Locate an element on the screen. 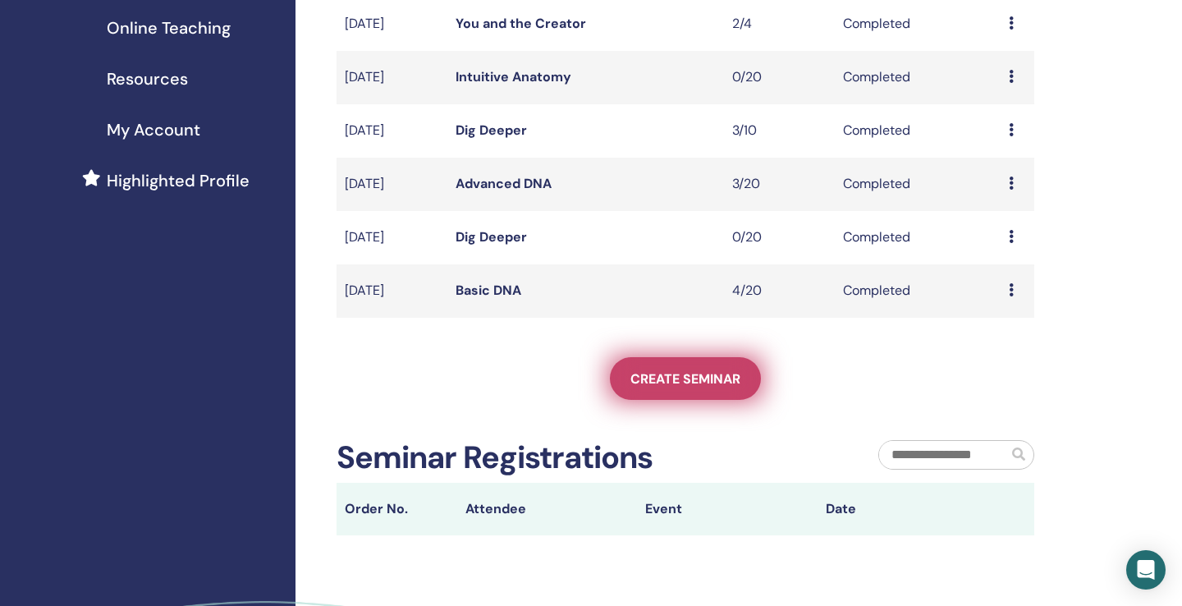 Image resolution: width=1182 pixels, height=606 pixels. a: Intuitive Anatomy is located at coordinates (513, 76).